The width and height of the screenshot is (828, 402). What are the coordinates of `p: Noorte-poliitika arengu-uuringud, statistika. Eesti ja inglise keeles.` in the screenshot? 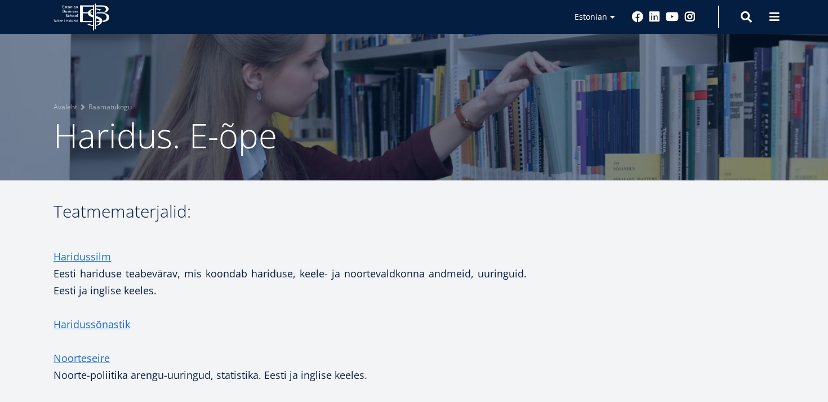 It's located at (290, 366).